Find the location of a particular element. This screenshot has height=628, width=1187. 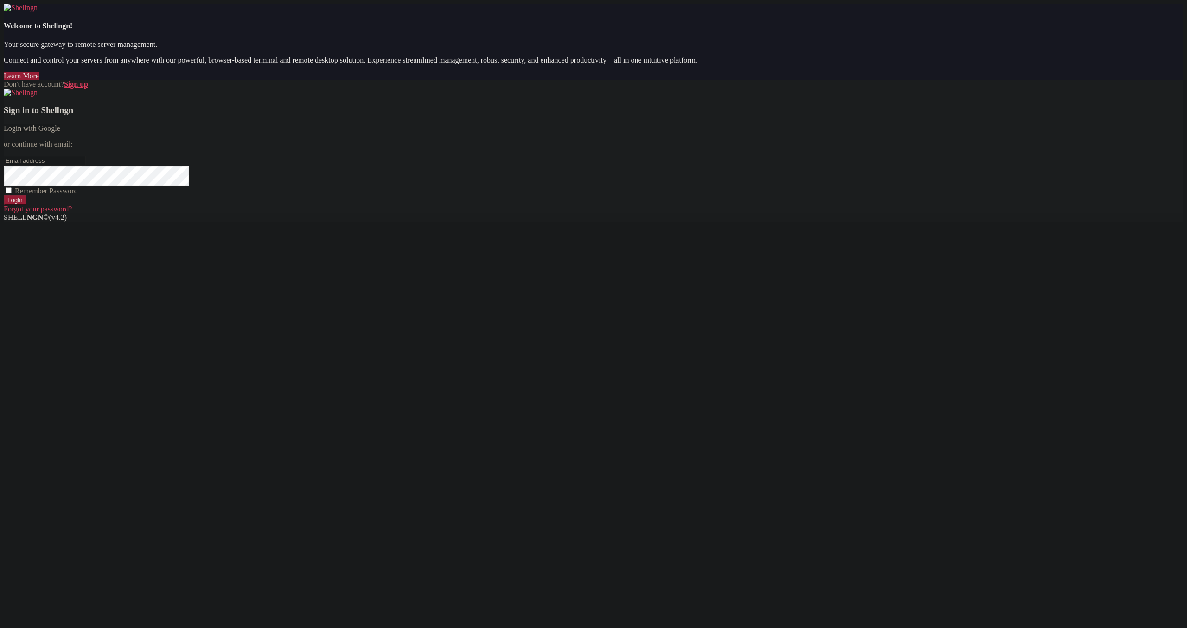

a: Login with Google is located at coordinates (32, 128).